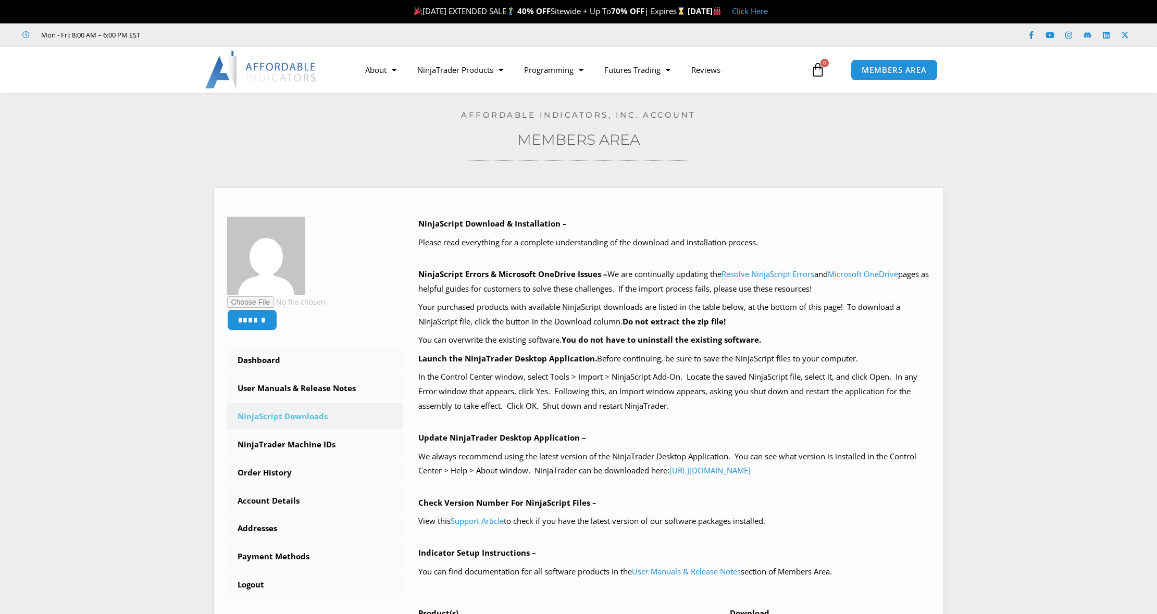 The image size is (1157, 614). I want to click on p: In the Control Center window, select Tools > Import > NinjaScript Add-On. Locate the saved NinjaS..., so click(674, 392).